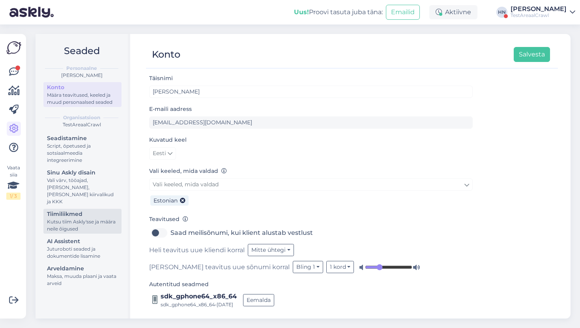 This screenshot has width=580, height=328. What do you see at coordinates (82, 99) in the screenshot?
I see `div: Määra teavitused, keeled ja muud personaalsed seaded` at bounding box center [82, 99].